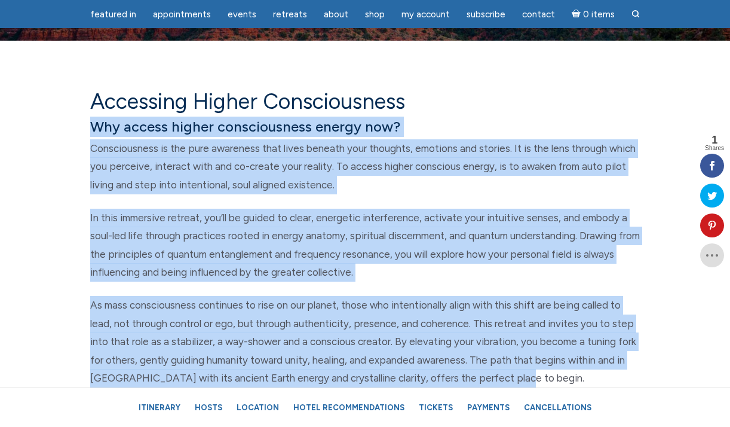 The height and width of the screenshot is (427, 730). What do you see at coordinates (538, 14) in the screenshot?
I see `a: Contact` at bounding box center [538, 14].